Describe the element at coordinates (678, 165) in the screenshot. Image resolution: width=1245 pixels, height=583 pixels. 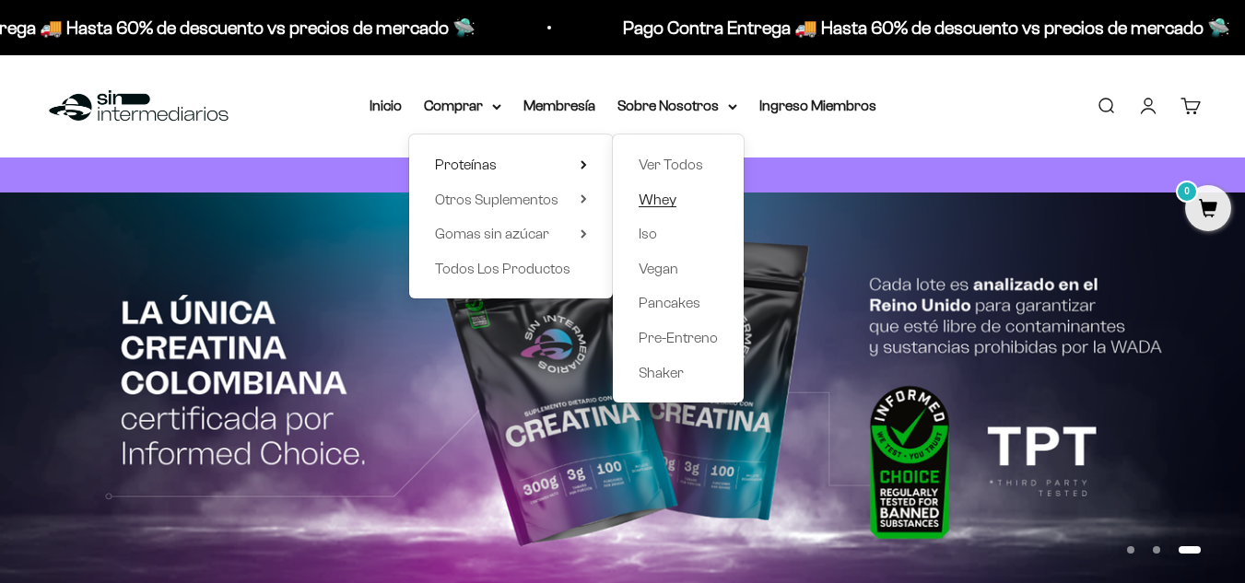
I see `a: Ver Todos` at that location.